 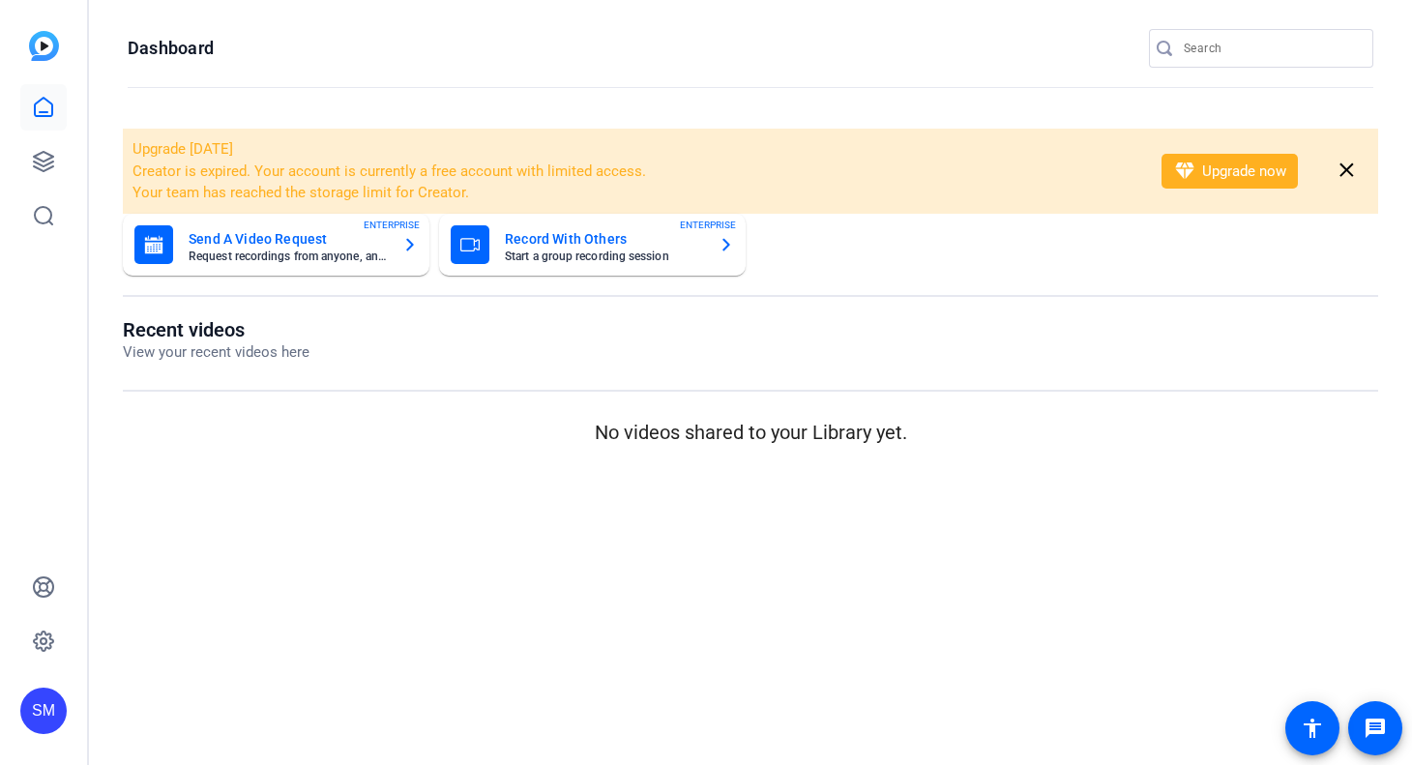 What do you see at coordinates (634, 192) in the screenshot?
I see `li: Your team has reached the storage limit for Creator.` at bounding box center [634, 192].